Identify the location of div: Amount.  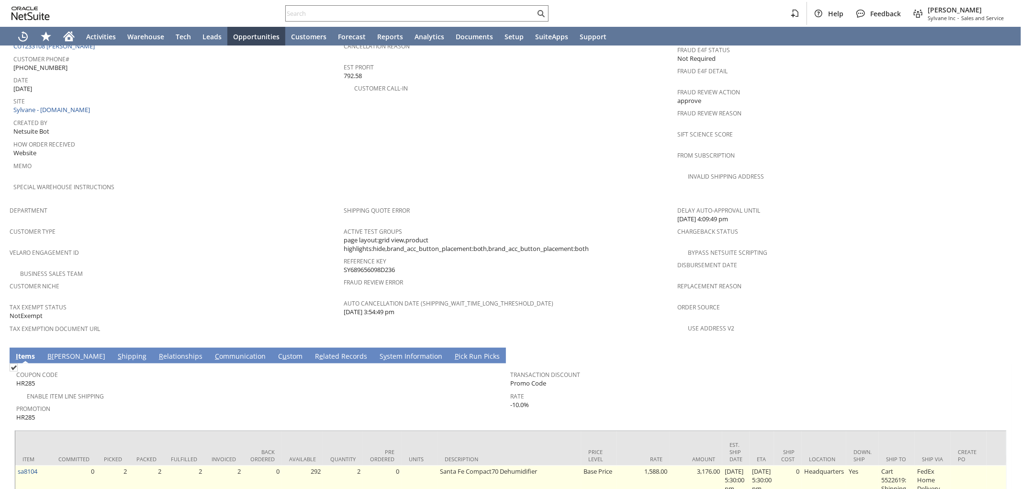
(696, 459).